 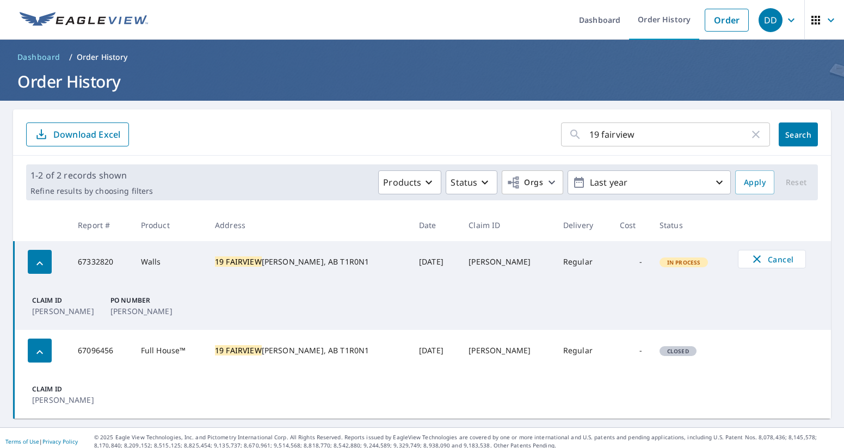 What do you see at coordinates (649, 182) in the screenshot?
I see `button: Last year` at bounding box center [649, 182].